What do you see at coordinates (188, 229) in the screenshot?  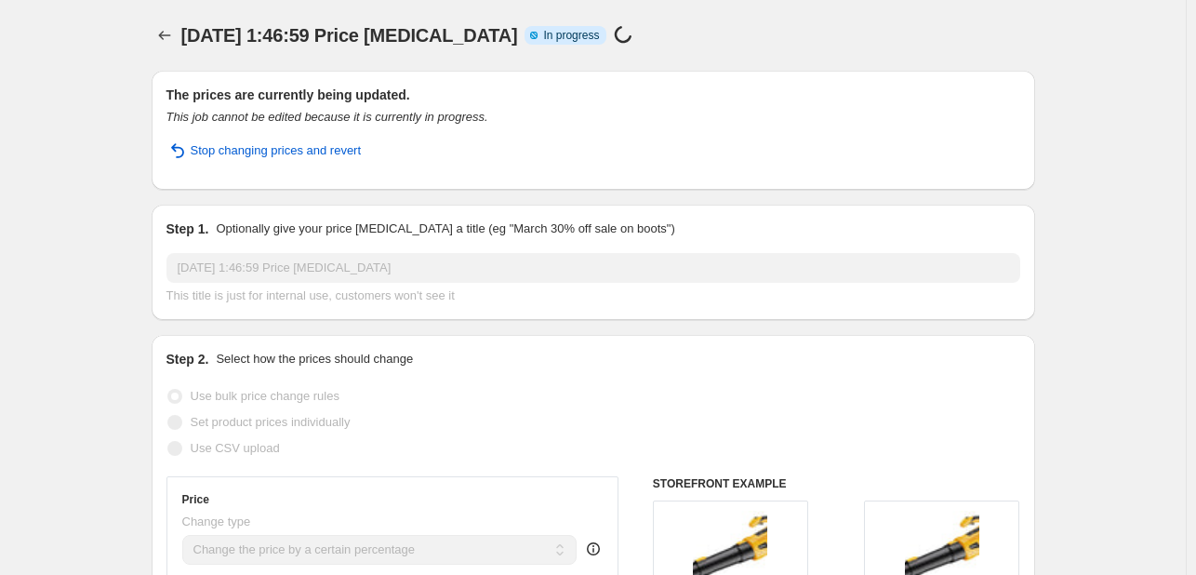 I see `h2: Step 1.` at bounding box center [188, 229].